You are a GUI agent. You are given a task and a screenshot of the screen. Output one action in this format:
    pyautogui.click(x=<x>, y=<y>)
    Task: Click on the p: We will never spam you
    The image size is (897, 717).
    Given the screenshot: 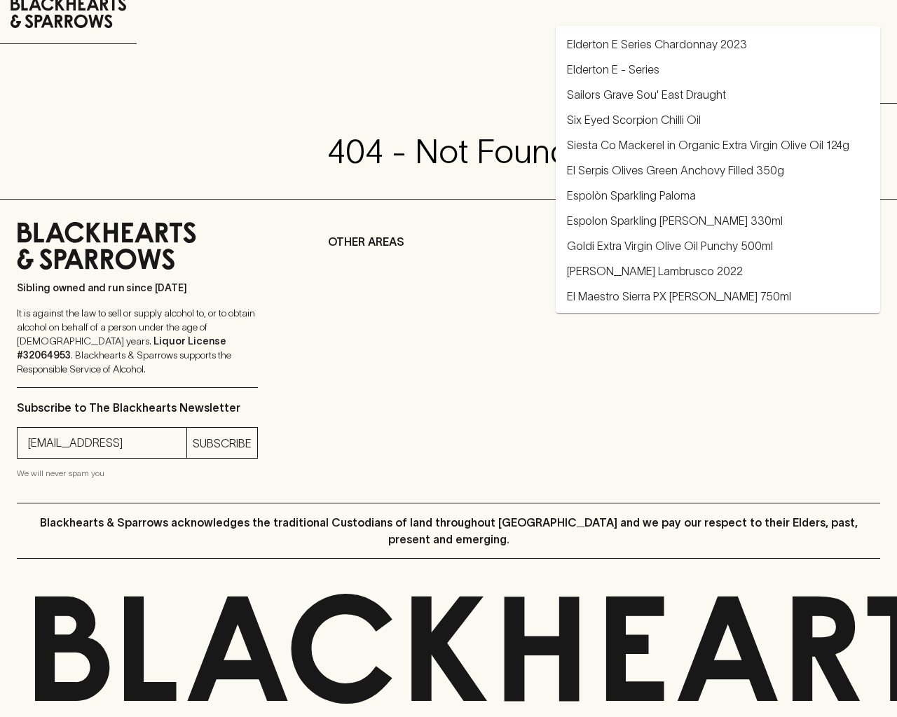 What is the action you would take?
    pyautogui.click(x=137, y=474)
    